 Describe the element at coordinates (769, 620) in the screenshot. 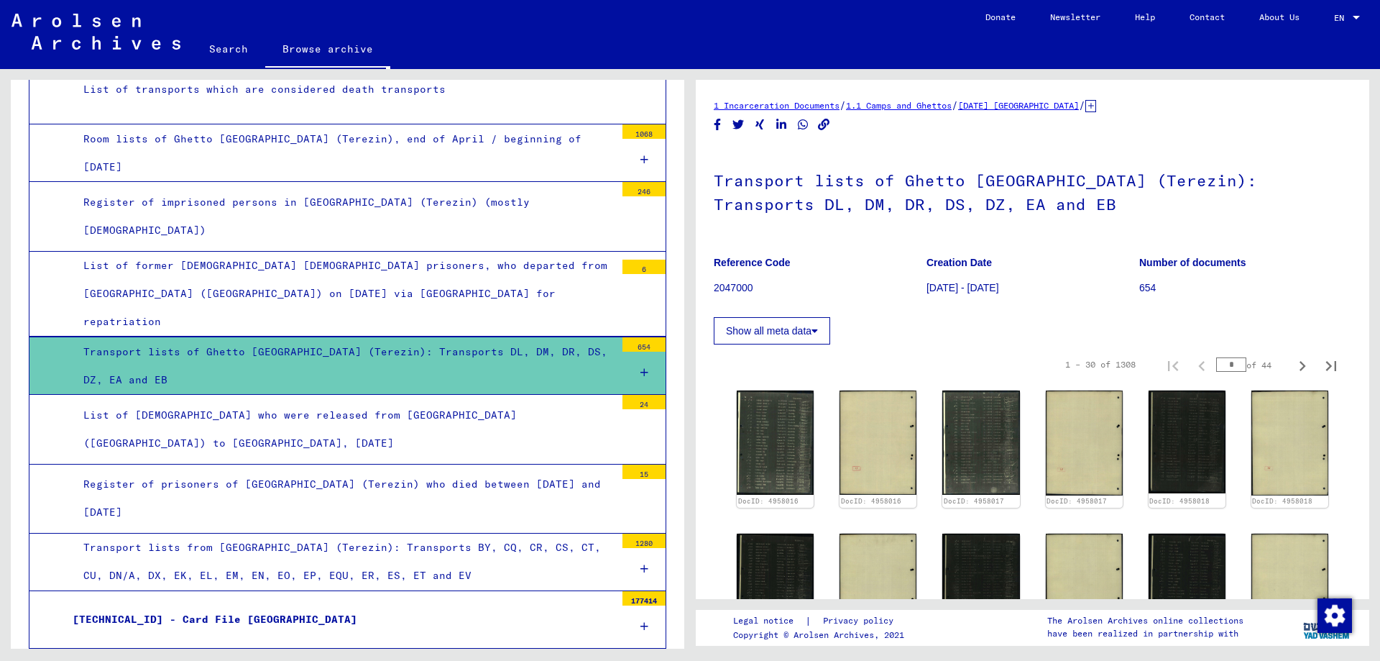

I see `a: Legal notice` at that location.